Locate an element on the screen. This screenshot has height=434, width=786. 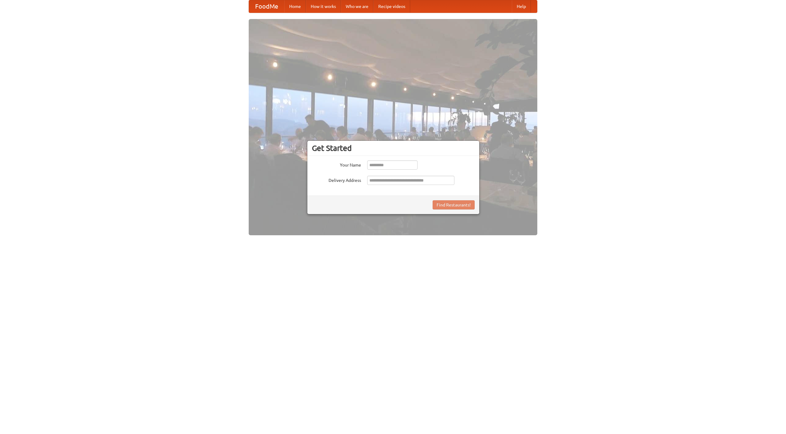
label: Delivery Address is located at coordinates (336, 180).